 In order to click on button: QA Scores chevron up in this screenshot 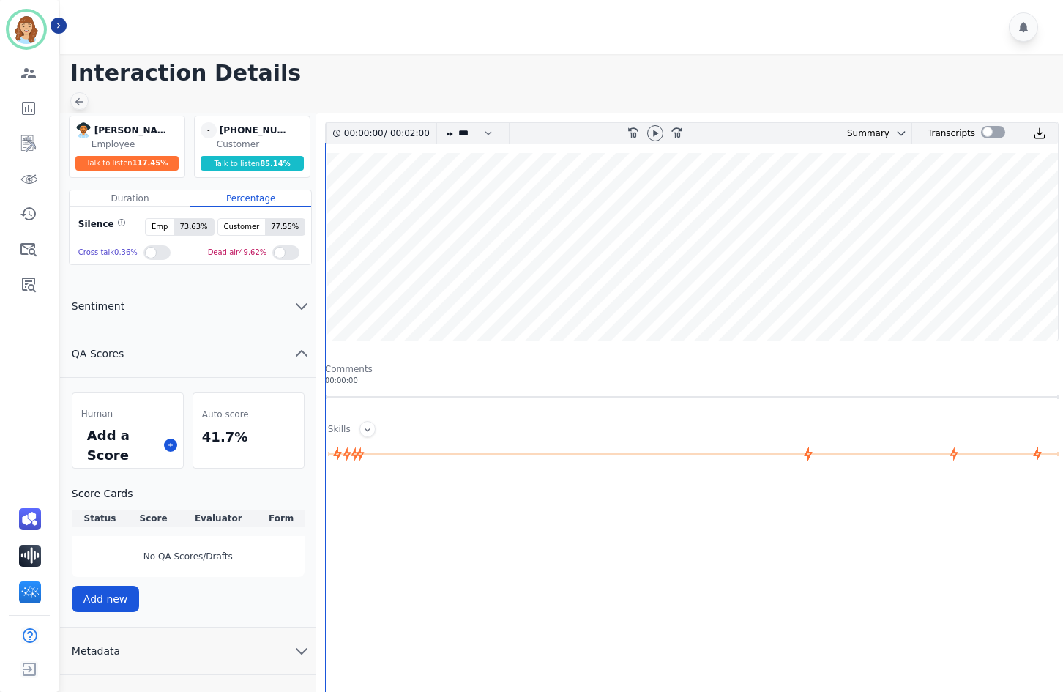, I will do `click(188, 354)`.